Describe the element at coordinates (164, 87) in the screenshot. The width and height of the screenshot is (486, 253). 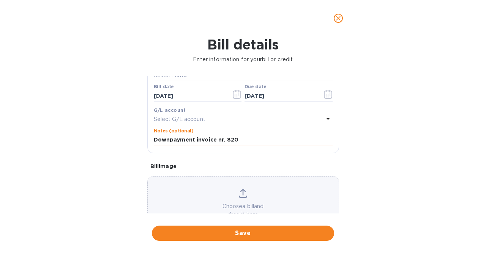
I see `label: Bill date` at that location.